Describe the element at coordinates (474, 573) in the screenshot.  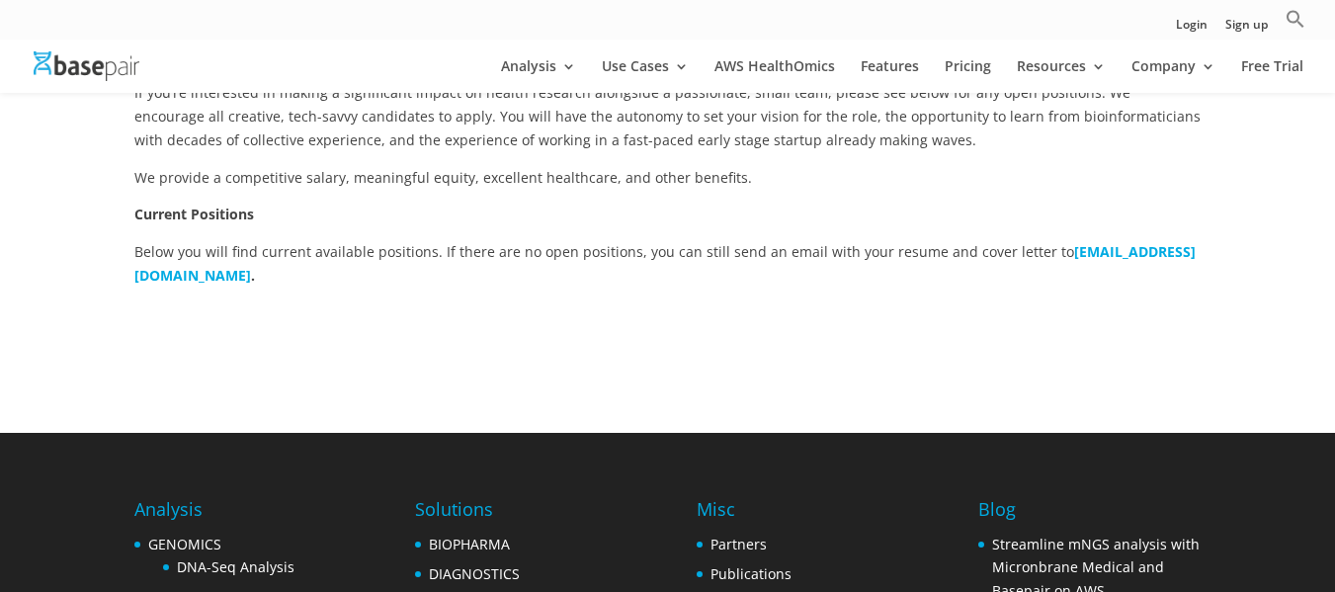
I see `a: DIAGNOSTICS` at that location.